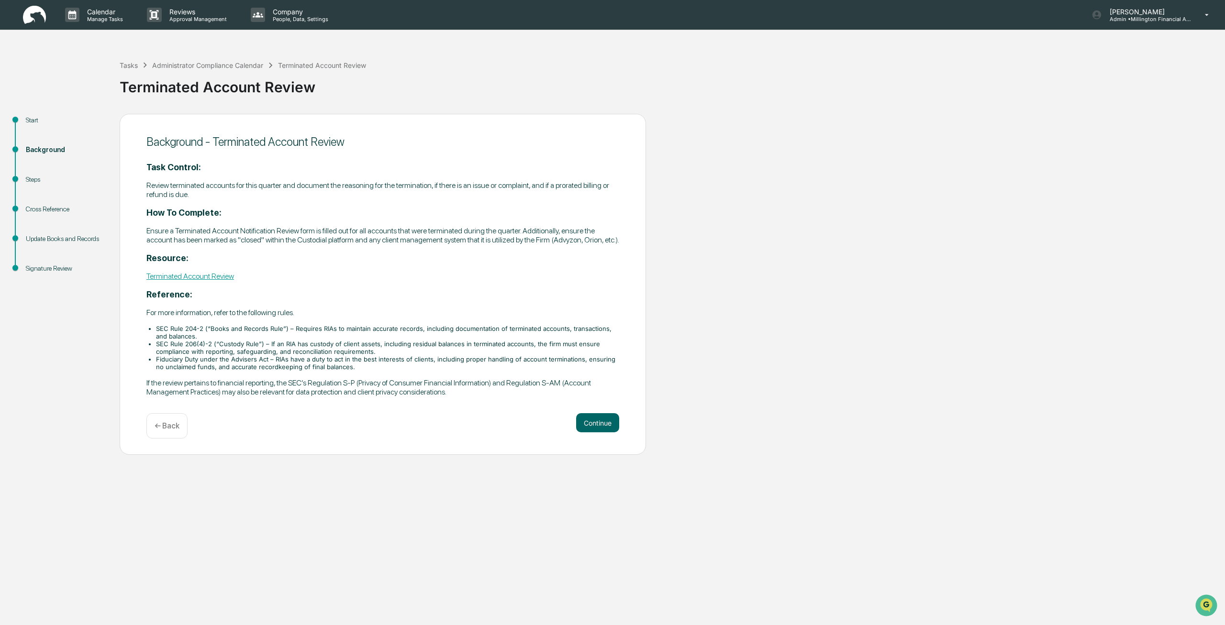 Image resolution: width=1225 pixels, height=625 pixels. I want to click on a: Powered byPylon, so click(91, 165).